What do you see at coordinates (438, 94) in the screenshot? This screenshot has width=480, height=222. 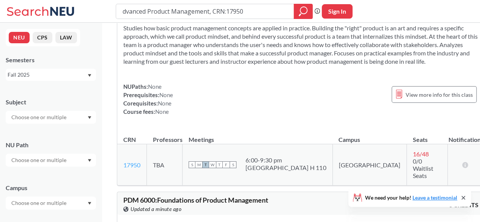 I see `span: View more info for this class` at bounding box center [438, 94].